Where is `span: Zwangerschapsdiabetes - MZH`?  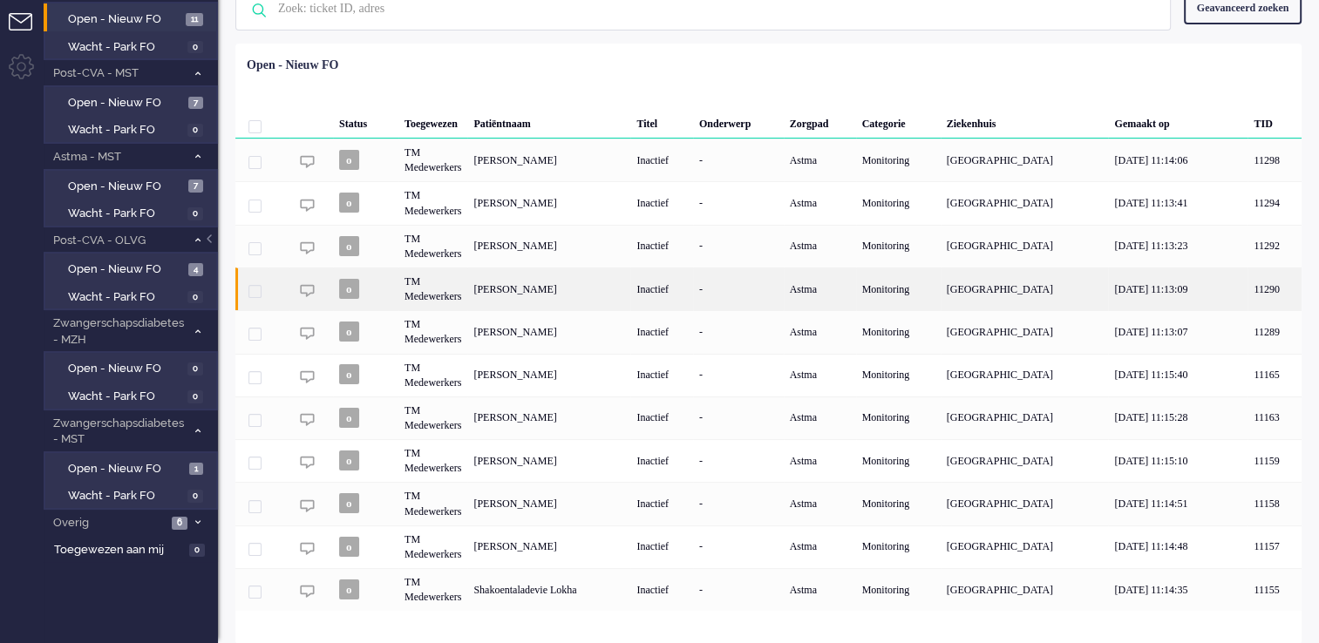 span: Zwangerschapsdiabetes - MZH is located at coordinates (118, 331).